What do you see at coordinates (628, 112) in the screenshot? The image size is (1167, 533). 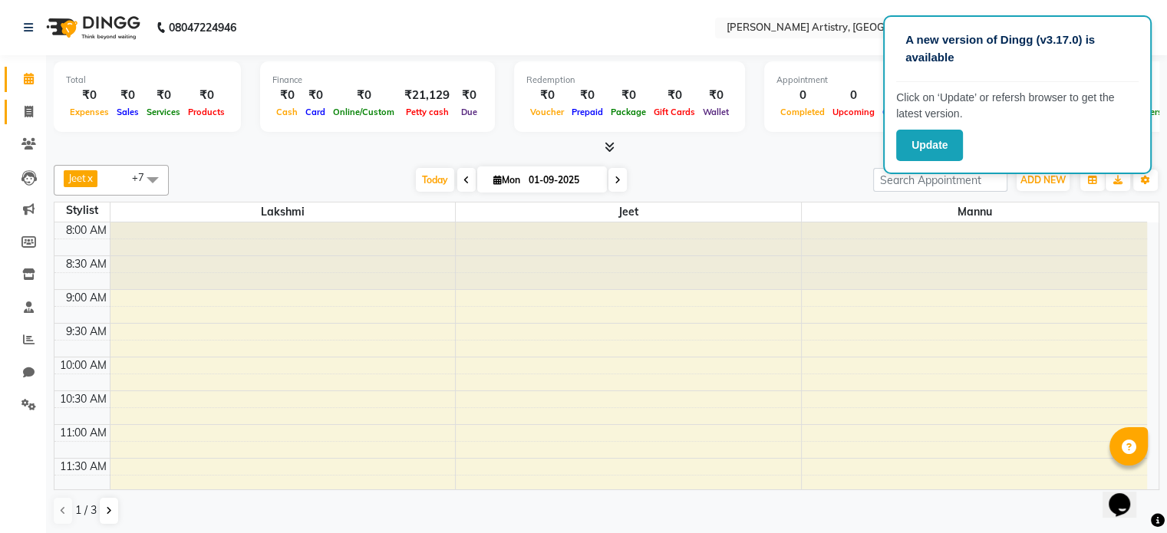 I see `span: Package` at bounding box center [628, 112].